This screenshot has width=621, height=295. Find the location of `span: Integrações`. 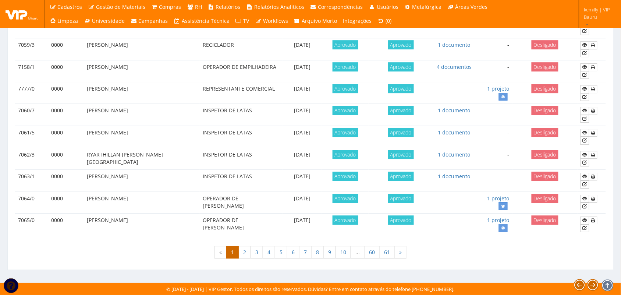

span: Integrações is located at coordinates (358, 21).